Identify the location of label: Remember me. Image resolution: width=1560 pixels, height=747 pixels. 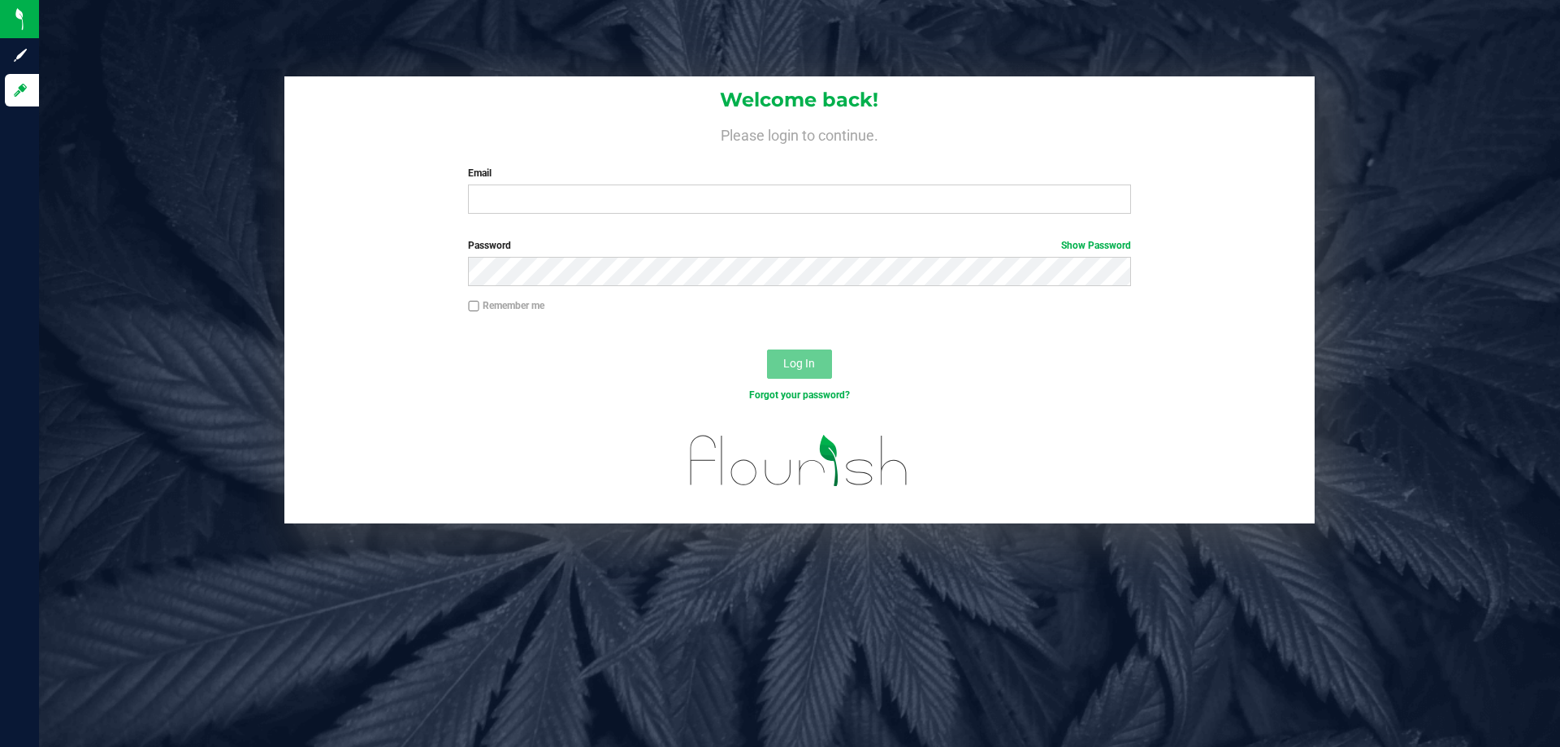
(506, 305).